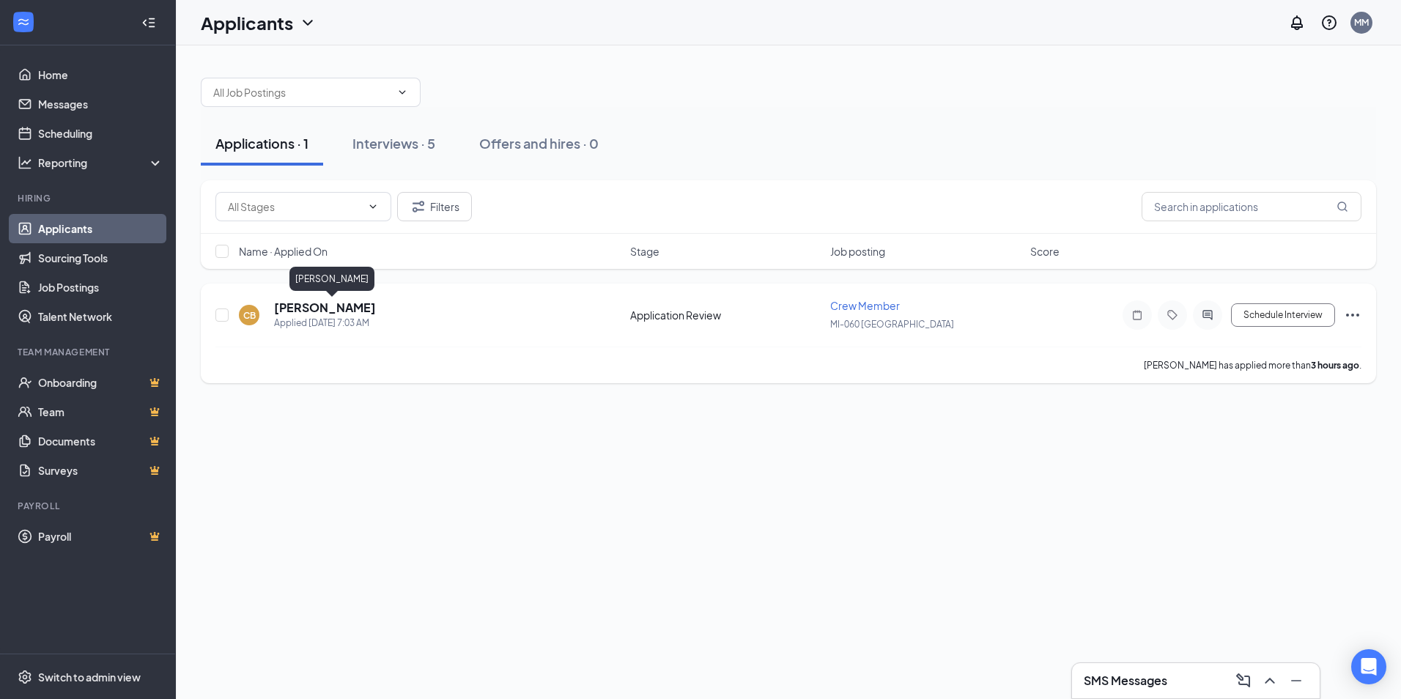 The image size is (1401, 699). Describe the element at coordinates (89, 677) in the screenshot. I see `div: Switch to admin view` at that location.